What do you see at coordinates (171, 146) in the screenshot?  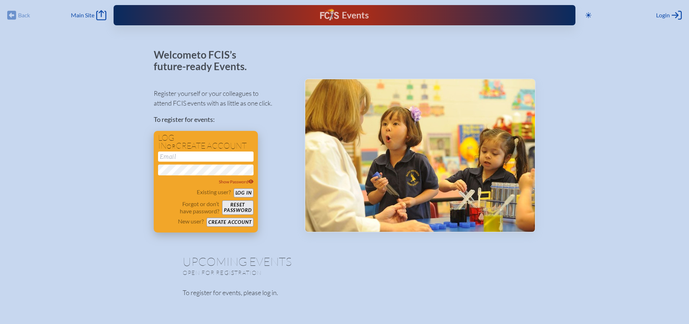 I see `span: or` at bounding box center [171, 146].